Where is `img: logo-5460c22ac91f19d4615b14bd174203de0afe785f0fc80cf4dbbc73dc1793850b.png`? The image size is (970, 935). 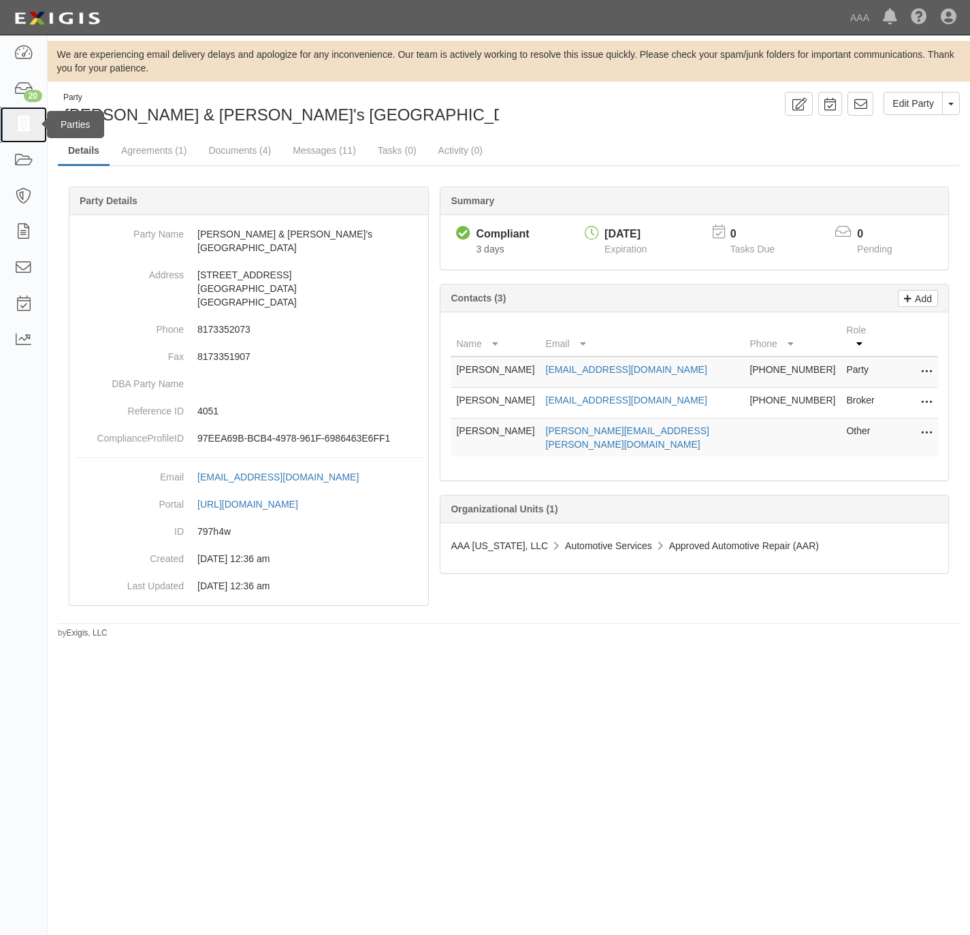
img: logo-5460c22ac91f19d4615b14bd174203de0afe785f0fc80cf4dbbc73dc1793850b.png is located at coordinates (57, 18).